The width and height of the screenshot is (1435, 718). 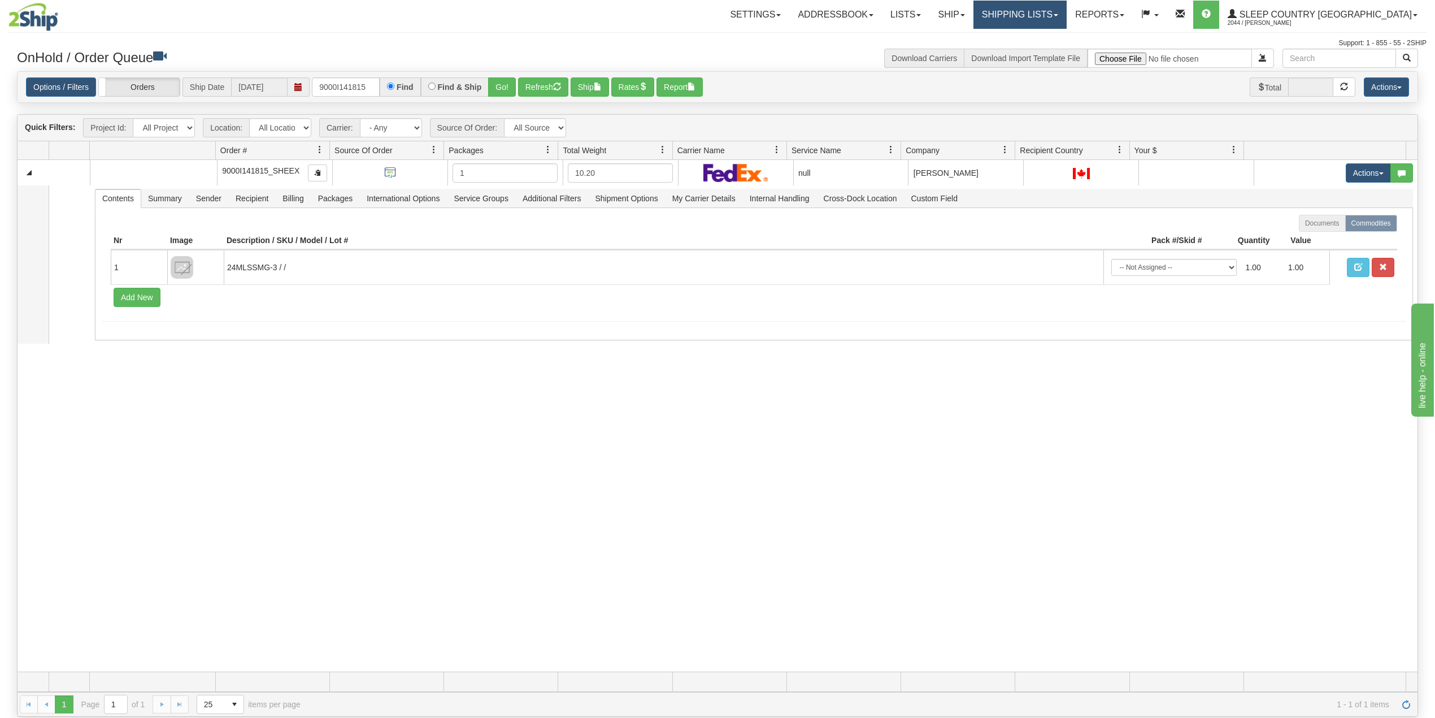 What do you see at coordinates (139, 241) in the screenshot?
I see `th: Nr` at bounding box center [139, 241].